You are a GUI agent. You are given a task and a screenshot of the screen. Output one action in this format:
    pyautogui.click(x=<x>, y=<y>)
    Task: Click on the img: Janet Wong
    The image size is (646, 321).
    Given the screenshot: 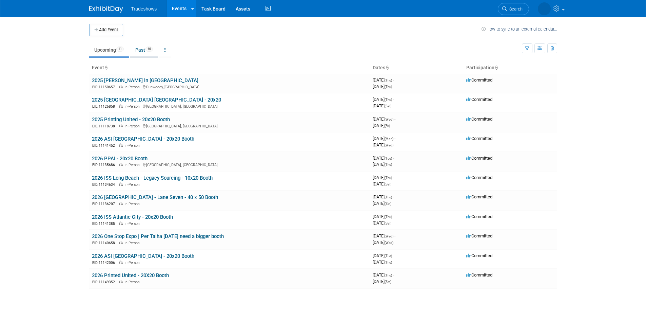 What is the action you would take?
    pyautogui.click(x=544, y=9)
    